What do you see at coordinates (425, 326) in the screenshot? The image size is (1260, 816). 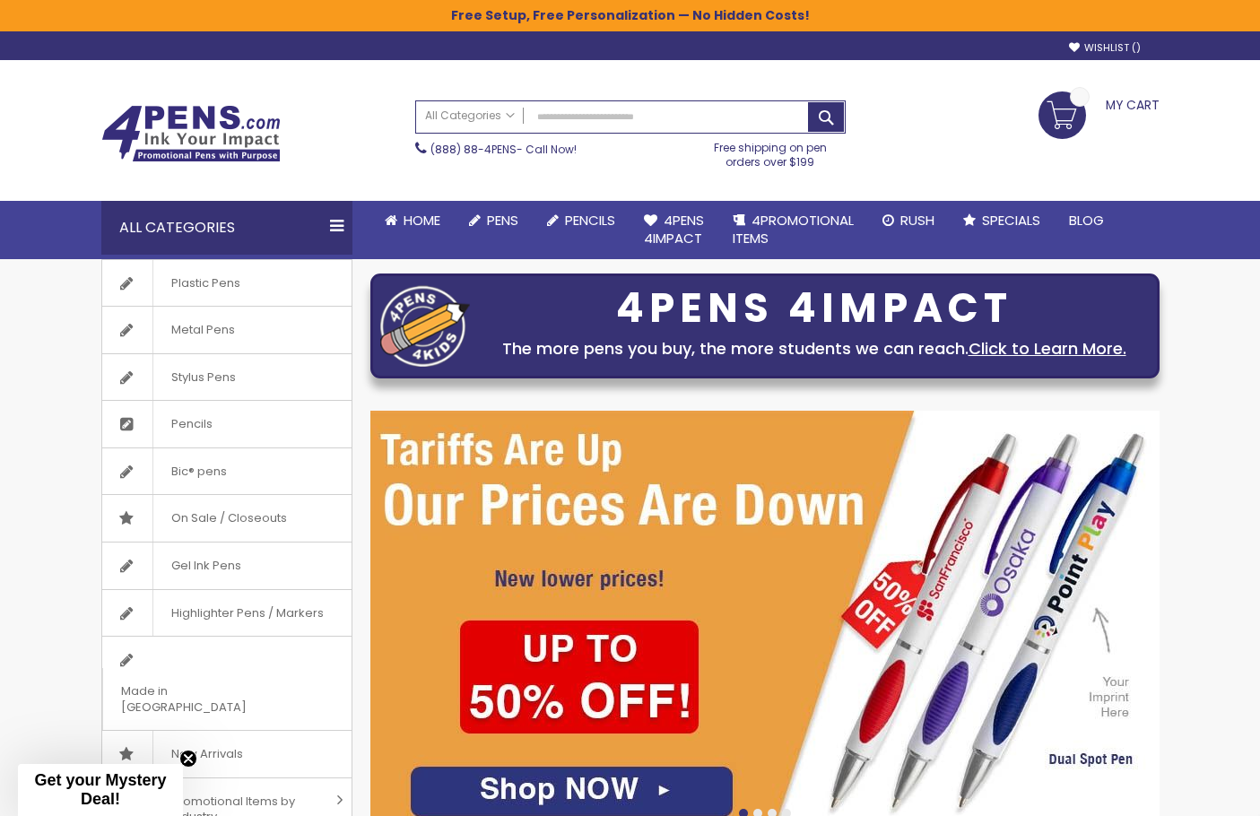 I see `img: four_pen_logo.png` at bounding box center [425, 326].